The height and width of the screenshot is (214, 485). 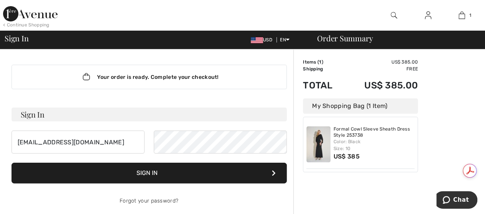 I want to click on td: Free, so click(x=380, y=69).